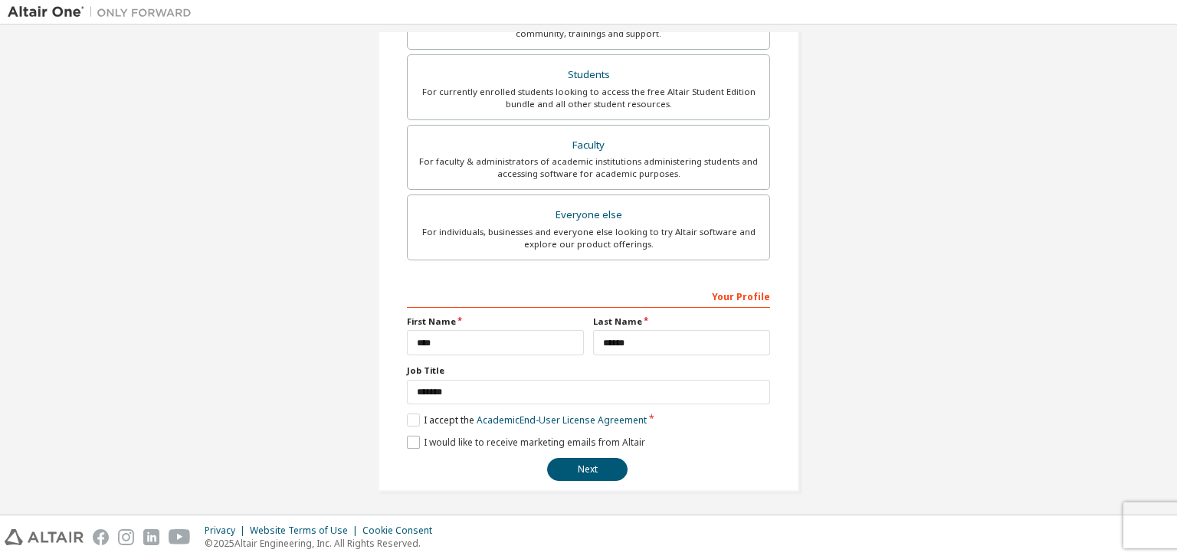  What do you see at coordinates (588, 371) in the screenshot?
I see `label: Job Title` at bounding box center [588, 371].